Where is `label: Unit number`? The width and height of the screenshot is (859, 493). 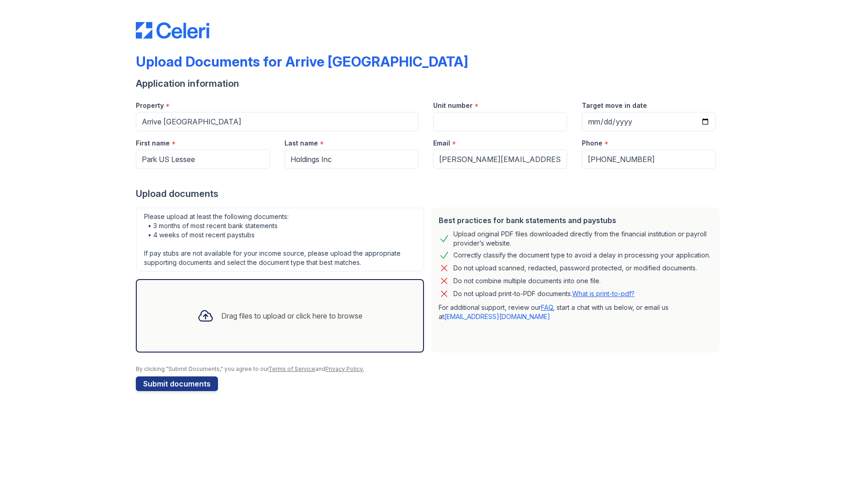
label: Unit number is located at coordinates (453, 106).